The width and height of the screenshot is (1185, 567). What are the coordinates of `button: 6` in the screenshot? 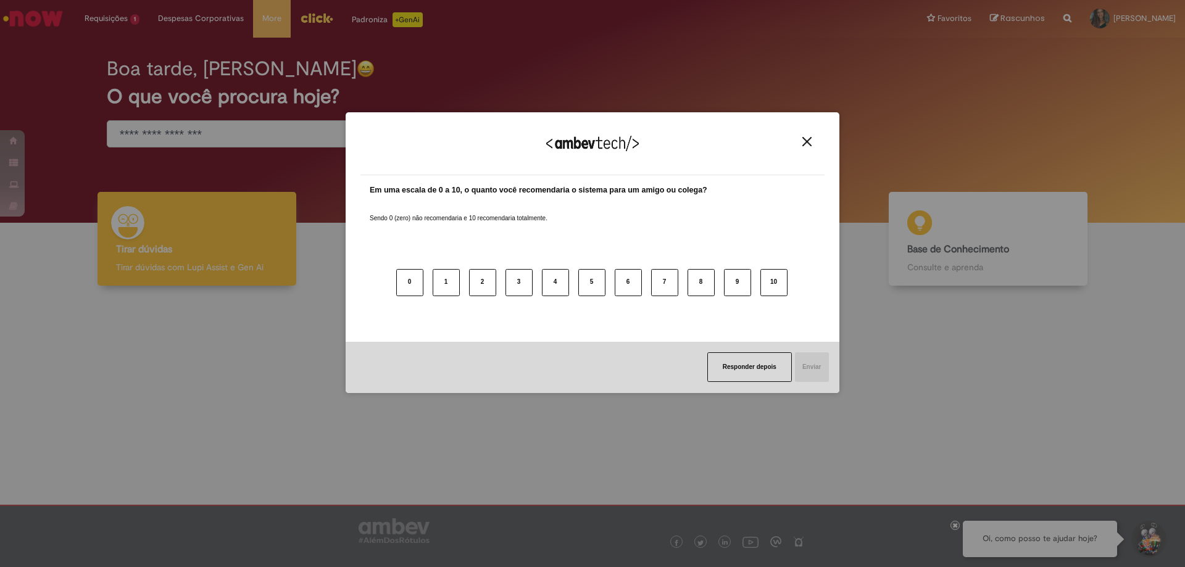 It's located at (628, 283).